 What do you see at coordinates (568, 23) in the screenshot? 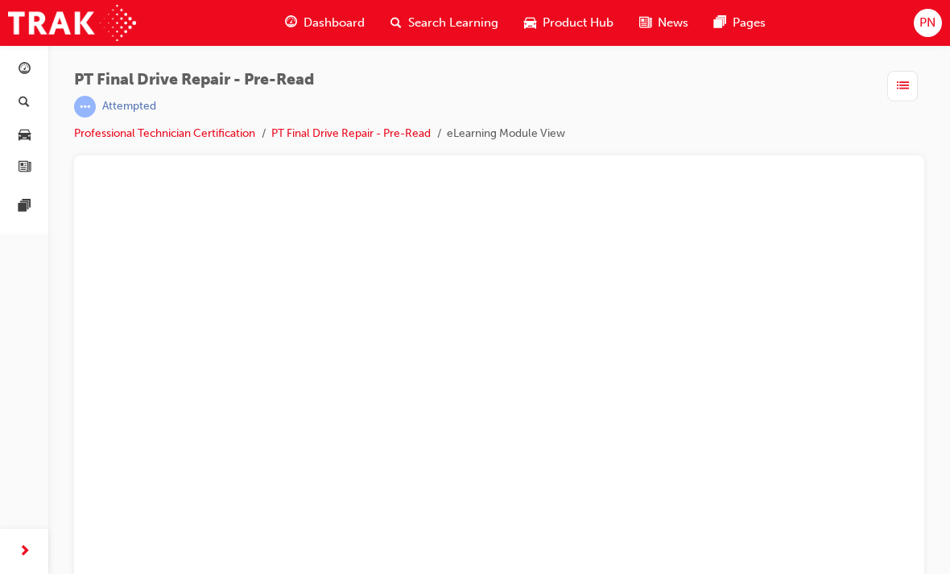
I see `a: car-iconProduct Hub` at bounding box center [568, 23].